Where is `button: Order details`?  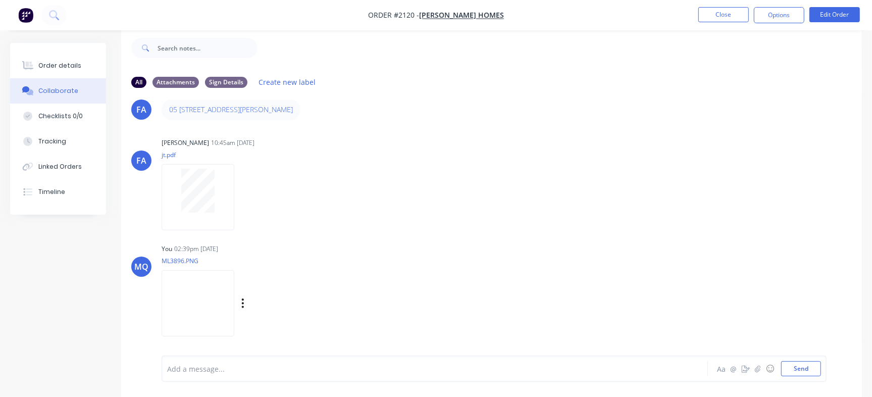
button: Order details is located at coordinates (58, 66).